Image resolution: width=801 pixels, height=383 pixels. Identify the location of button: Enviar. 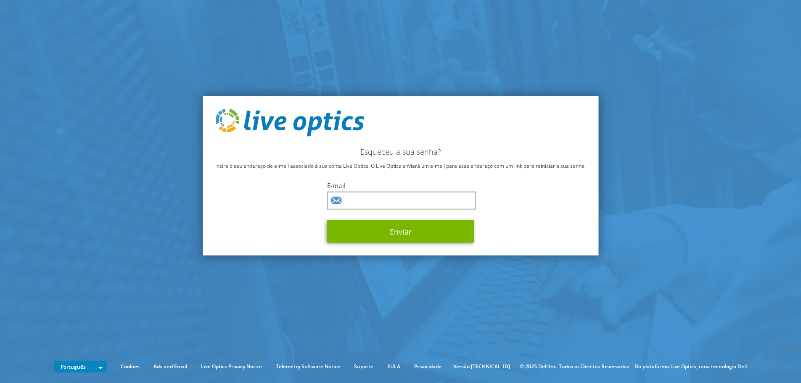
(401, 231).